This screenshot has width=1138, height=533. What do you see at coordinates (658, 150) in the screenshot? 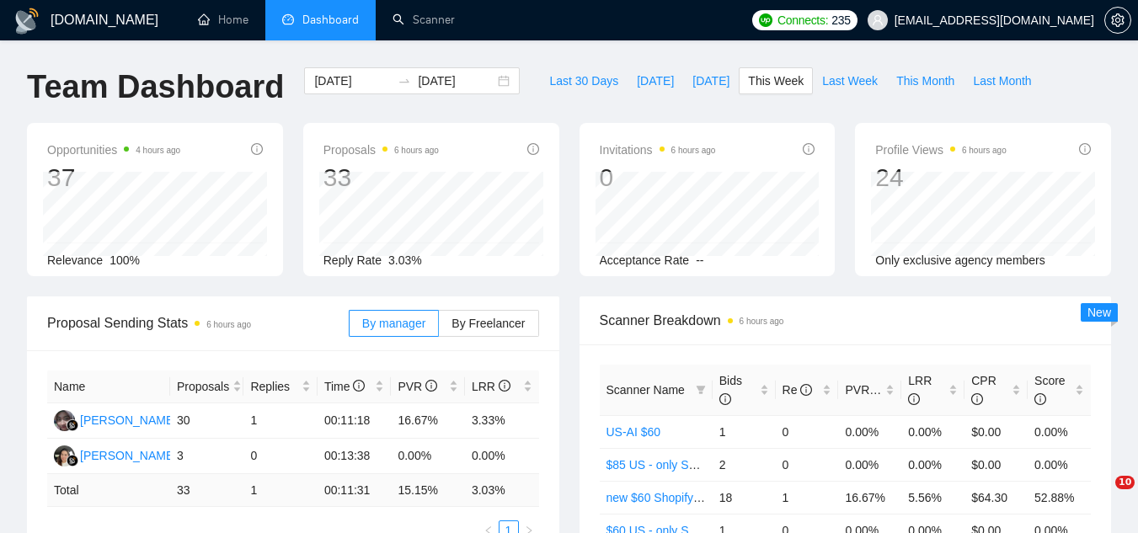
I see `span: Invitations` at bounding box center [658, 150].